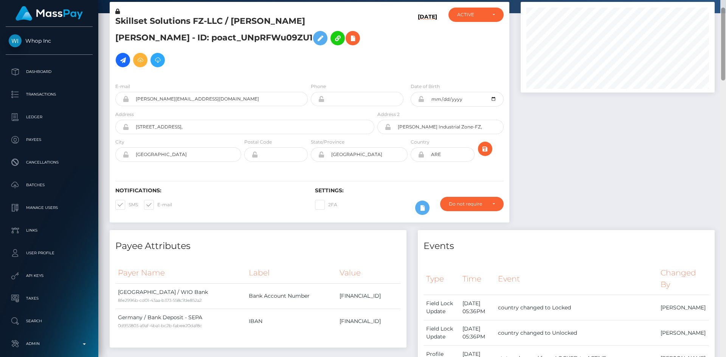 This screenshot has width=726, height=357. I want to click on h4: Payee Attributes, so click(258, 246).